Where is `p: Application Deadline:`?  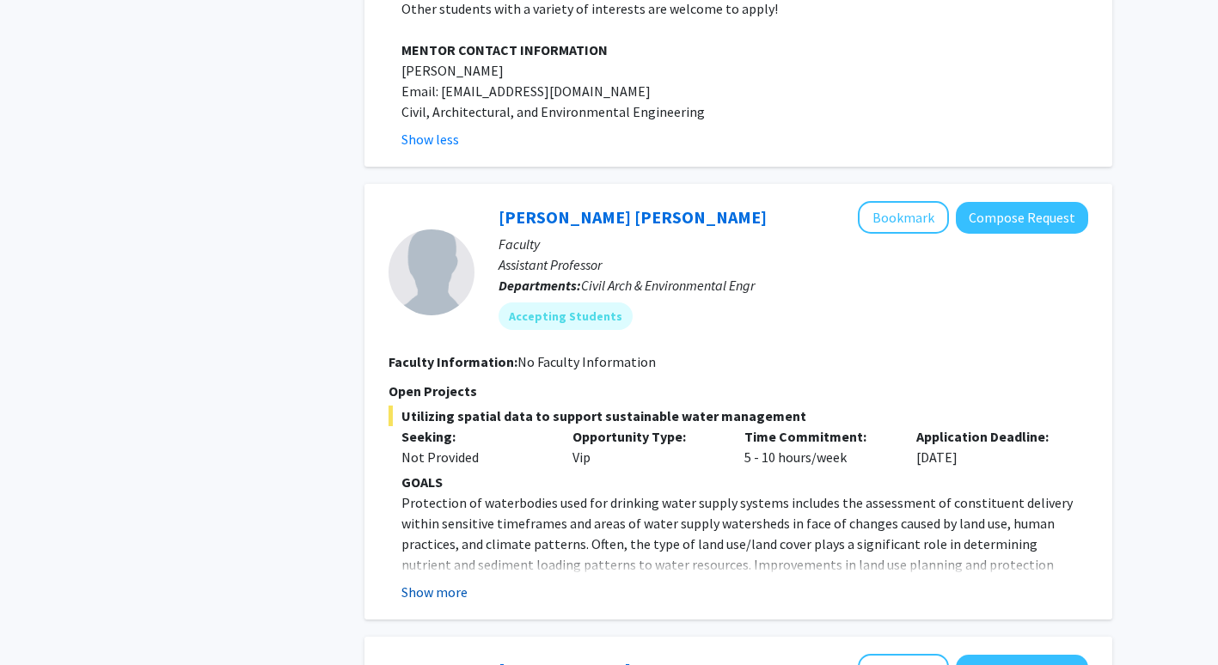 p: Application Deadline: is located at coordinates (989, 437).